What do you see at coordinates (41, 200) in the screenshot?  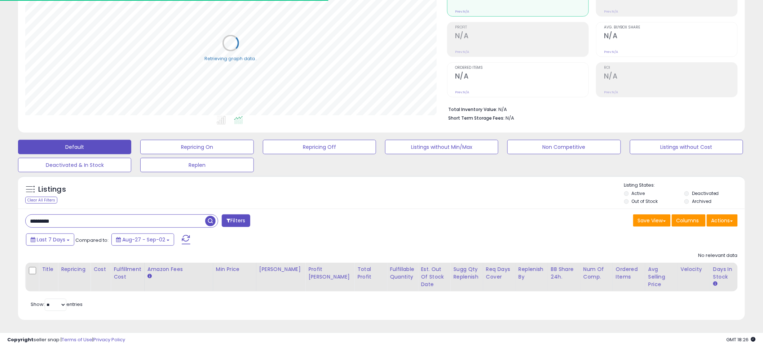 I see `div: Clear All Filters` at bounding box center [41, 200].